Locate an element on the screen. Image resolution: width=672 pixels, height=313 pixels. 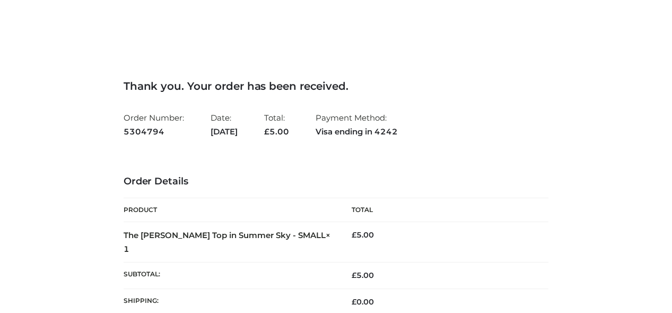
h3: Thank you. Your order has been received. is located at coordinates (336, 86).